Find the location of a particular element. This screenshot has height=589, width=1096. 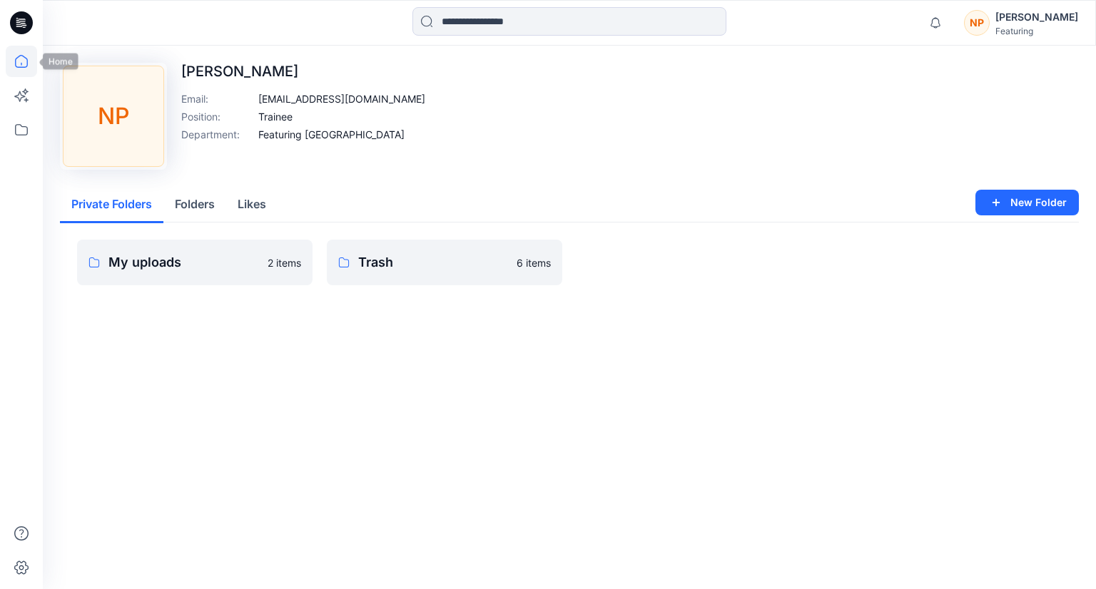

a: My uploads2 items is located at coordinates (195, 262).